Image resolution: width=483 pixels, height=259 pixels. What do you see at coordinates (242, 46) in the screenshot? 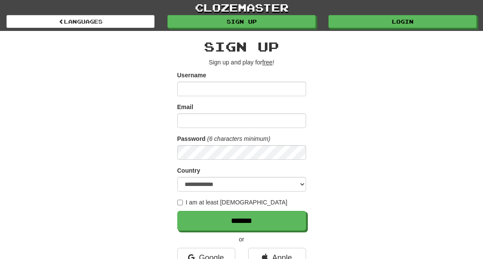
I see `h2: Sign up` at bounding box center [242, 46].